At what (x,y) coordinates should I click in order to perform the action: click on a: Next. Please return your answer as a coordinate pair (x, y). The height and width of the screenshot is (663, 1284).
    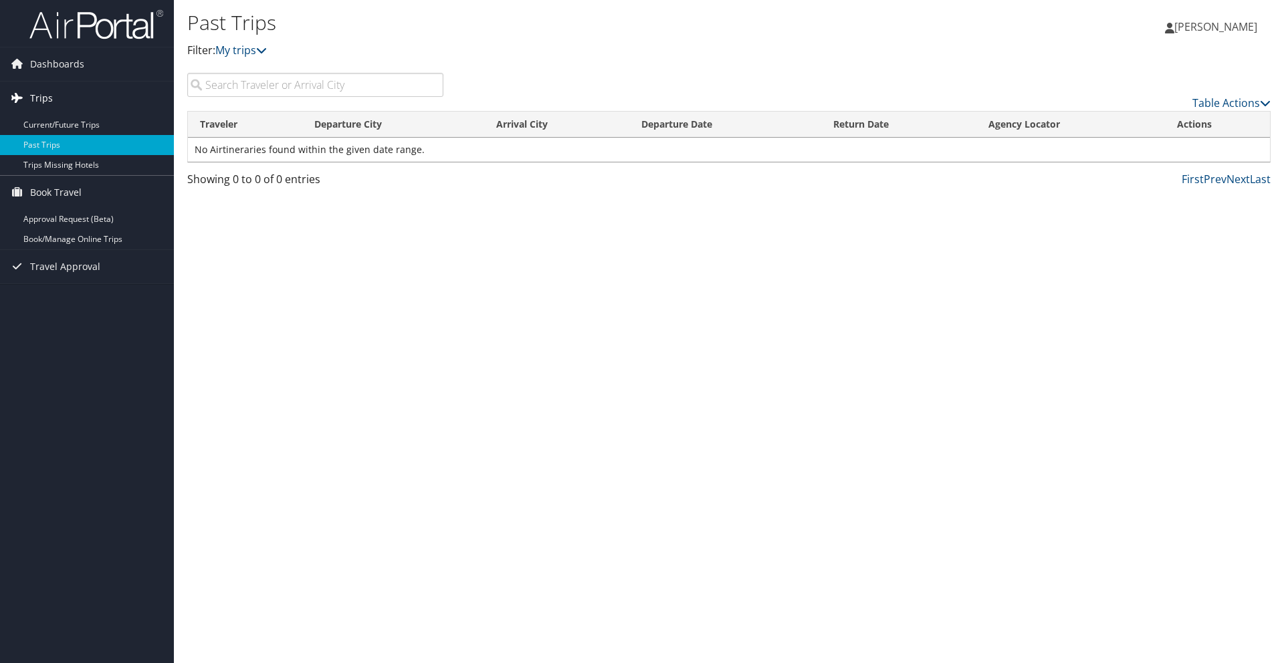
    Looking at the image, I should click on (1237, 179).